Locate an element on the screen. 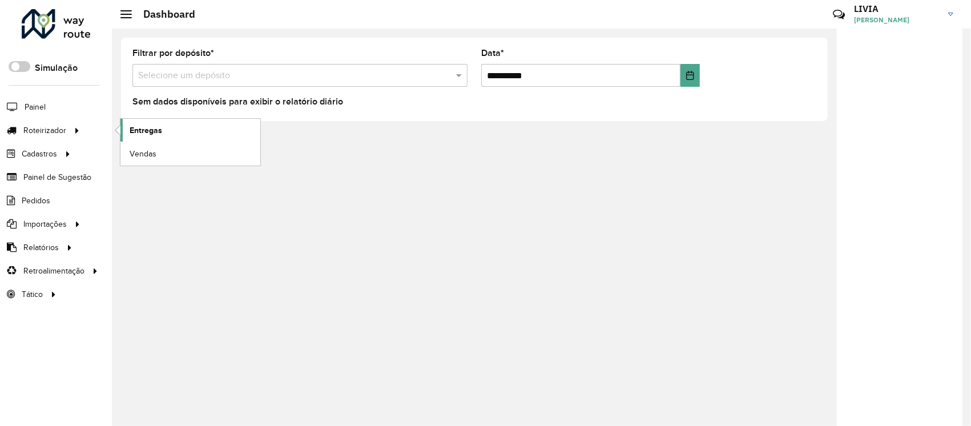 The width and height of the screenshot is (971, 426). span: Importações is located at coordinates (45, 224).